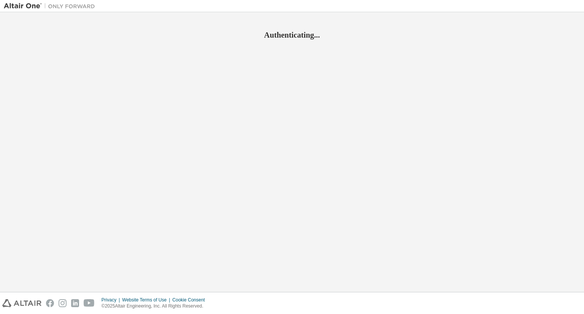  I want to click on img: instagram.svg, so click(62, 303).